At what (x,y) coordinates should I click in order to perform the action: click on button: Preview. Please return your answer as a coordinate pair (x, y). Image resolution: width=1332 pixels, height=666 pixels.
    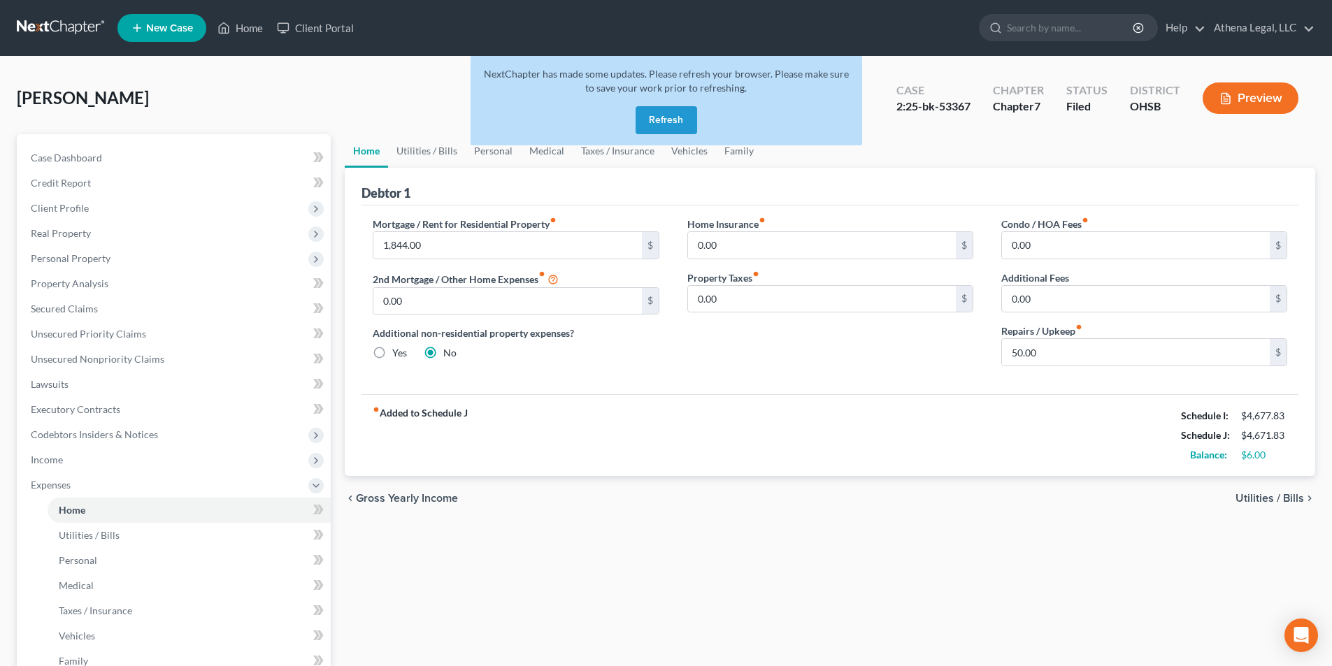
    Looking at the image, I should click on (1250, 98).